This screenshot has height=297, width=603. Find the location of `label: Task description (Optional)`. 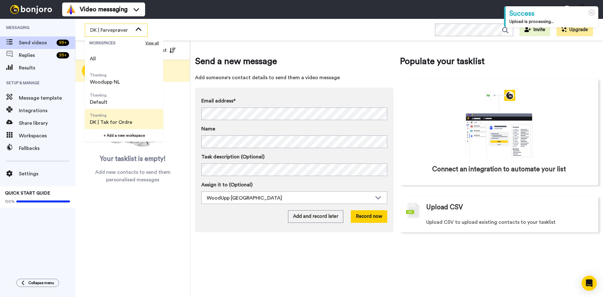

label: Task description (Optional) is located at coordinates (295, 157).